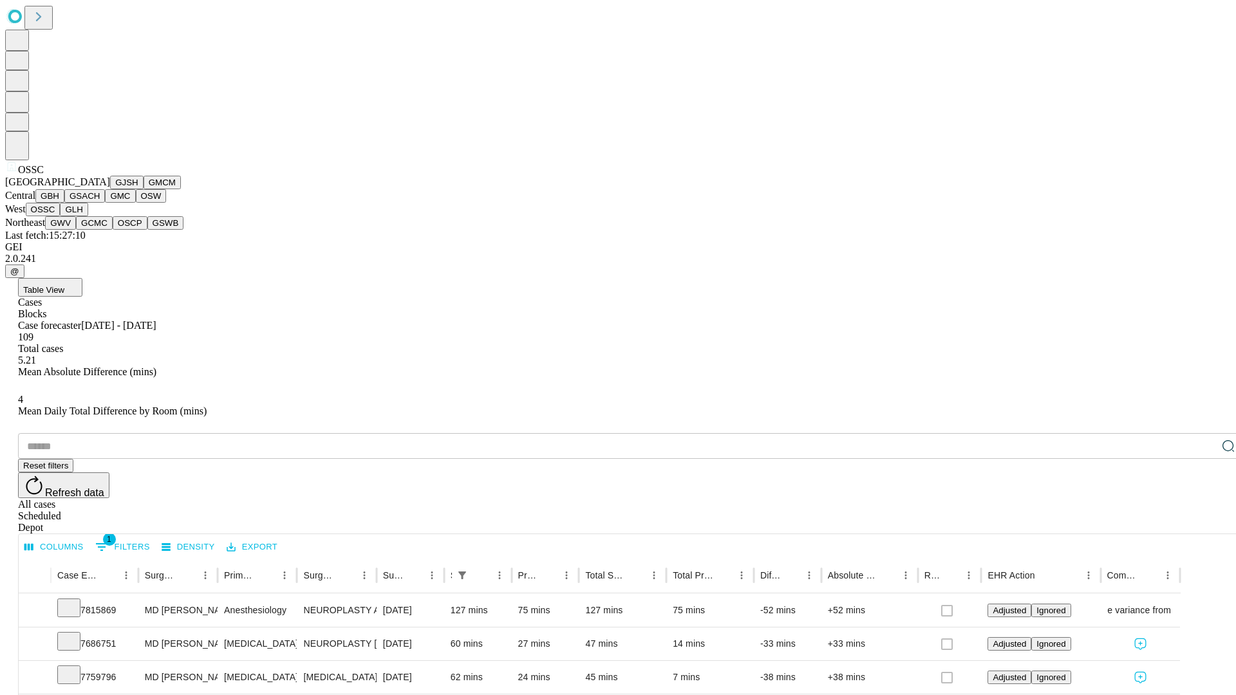 The width and height of the screenshot is (1236, 695). Describe the element at coordinates (31, 169) in the screenshot. I see `span: OSSC` at that location.